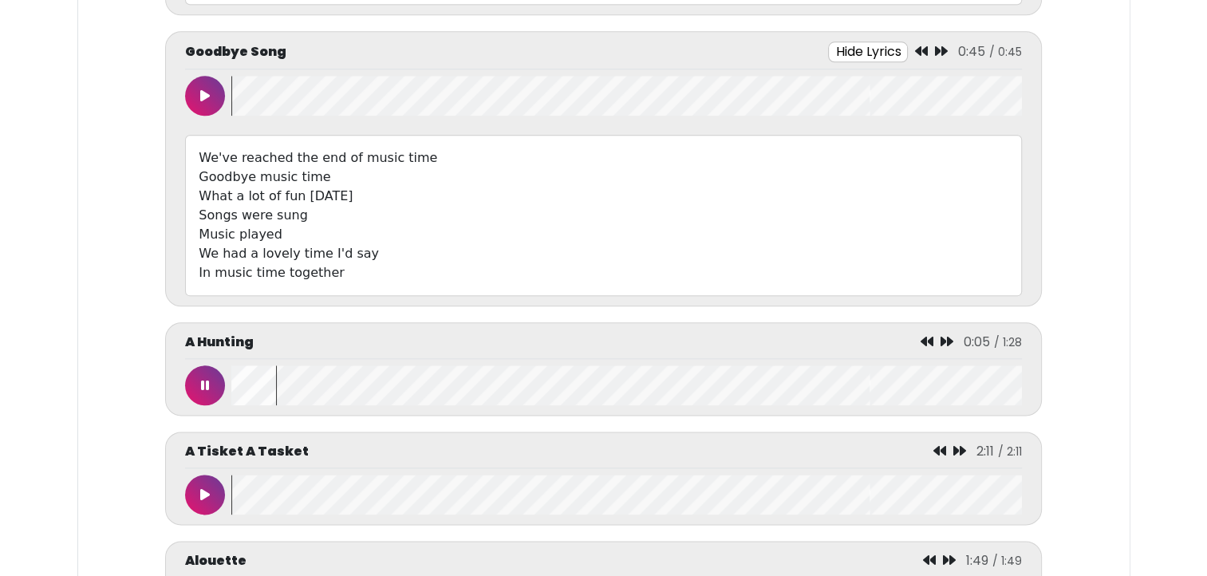  Describe the element at coordinates (985, 451) in the screenshot. I see `span: 2:11` at that location.